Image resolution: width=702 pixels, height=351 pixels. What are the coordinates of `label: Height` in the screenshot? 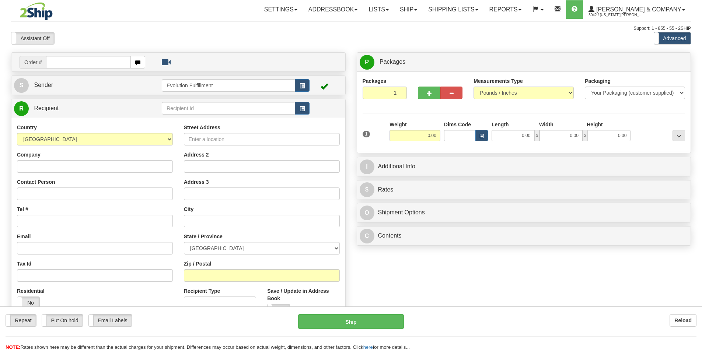 It's located at (594, 124).